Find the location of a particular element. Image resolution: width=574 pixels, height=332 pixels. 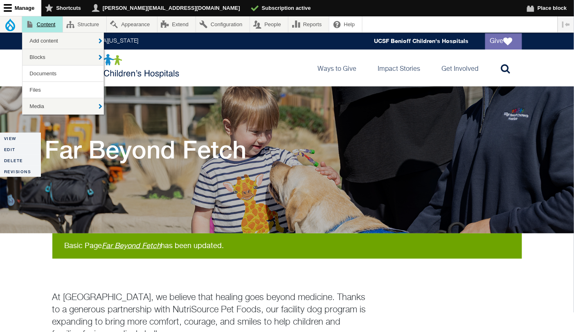

a: Files is located at coordinates (63, 90).